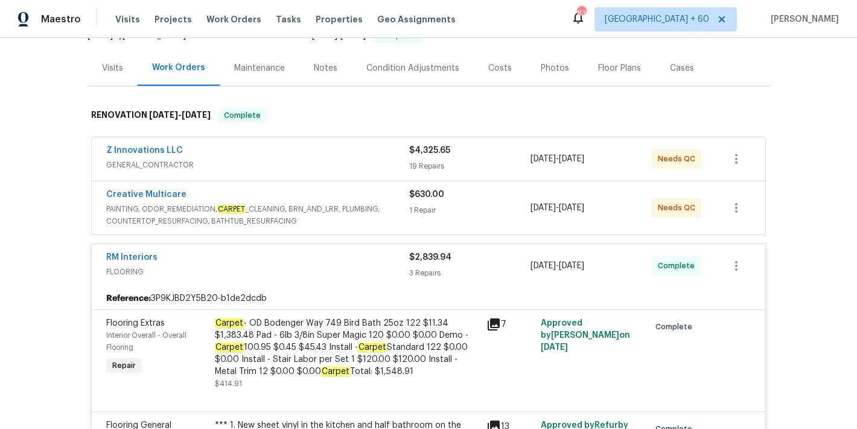 The height and width of the screenshot is (429, 857). What do you see at coordinates (144, 150) in the screenshot?
I see `a: Z Innovations LLC` at bounding box center [144, 150].